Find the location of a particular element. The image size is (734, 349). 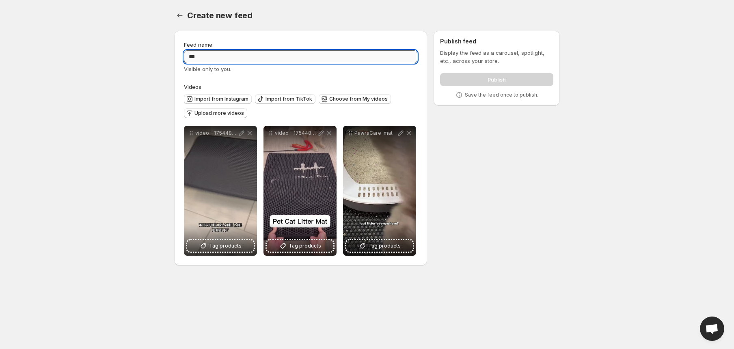

span: Videos is located at coordinates (193, 87).